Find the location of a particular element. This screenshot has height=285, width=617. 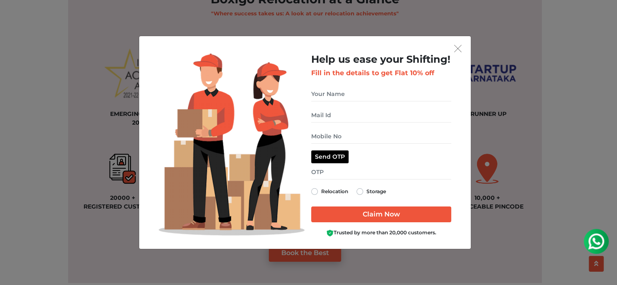

img: Lead Welcome Image is located at coordinates (232, 144).